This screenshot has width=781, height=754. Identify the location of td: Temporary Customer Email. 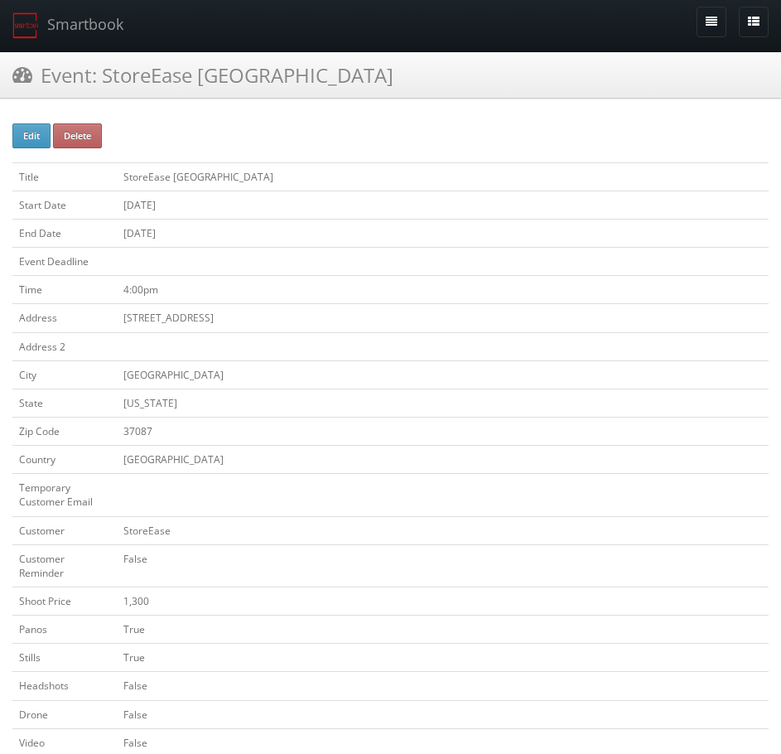
(65, 495).